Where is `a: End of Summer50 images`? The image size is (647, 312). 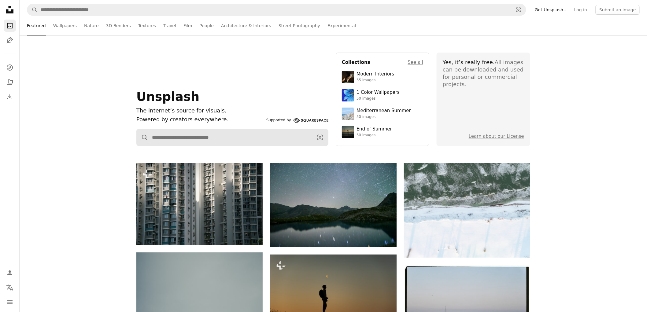 a: End of Summer50 images is located at coordinates (382, 132).